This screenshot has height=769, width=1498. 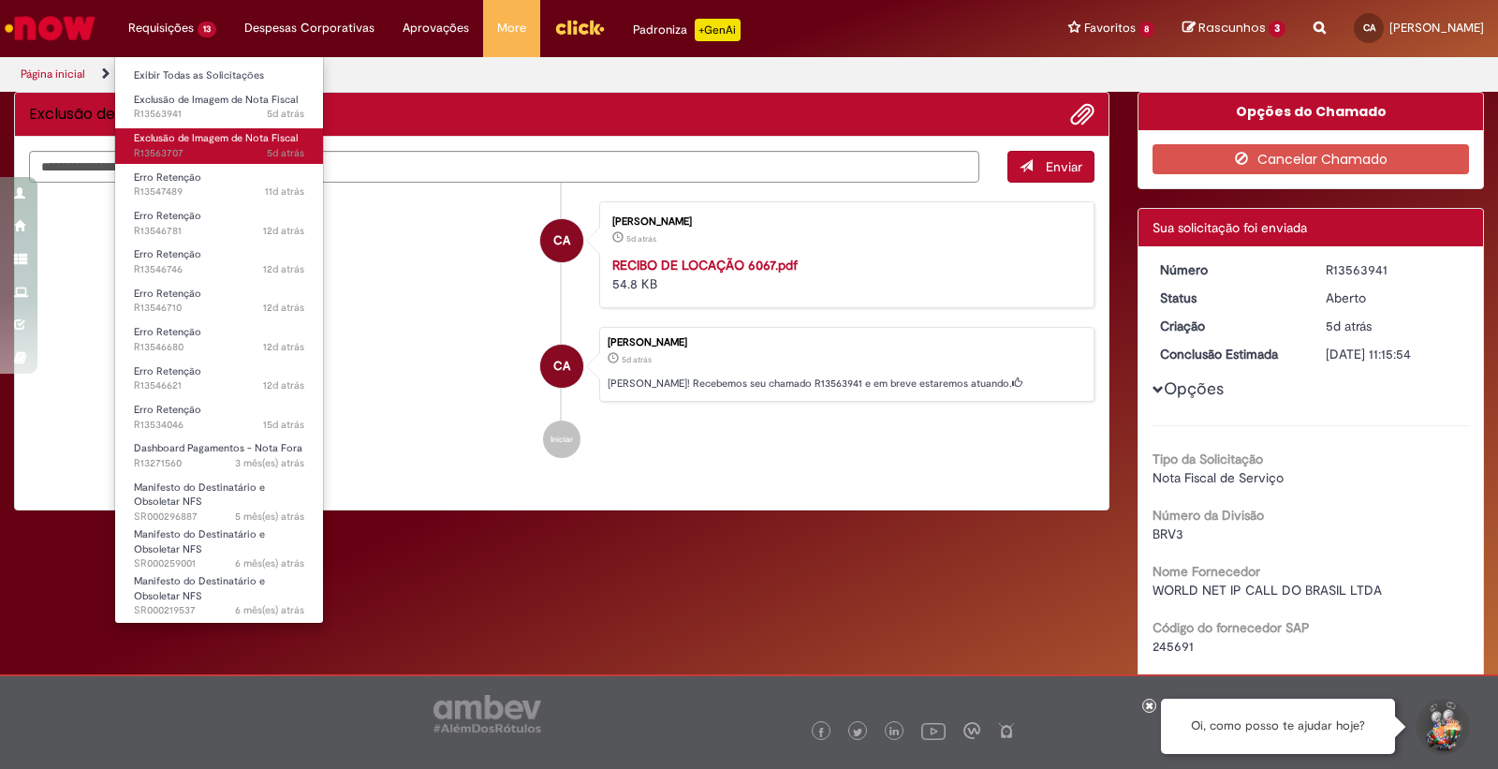 What do you see at coordinates (894, 732) in the screenshot?
I see `img: logo_footer_linkedin.png` at bounding box center [894, 732].